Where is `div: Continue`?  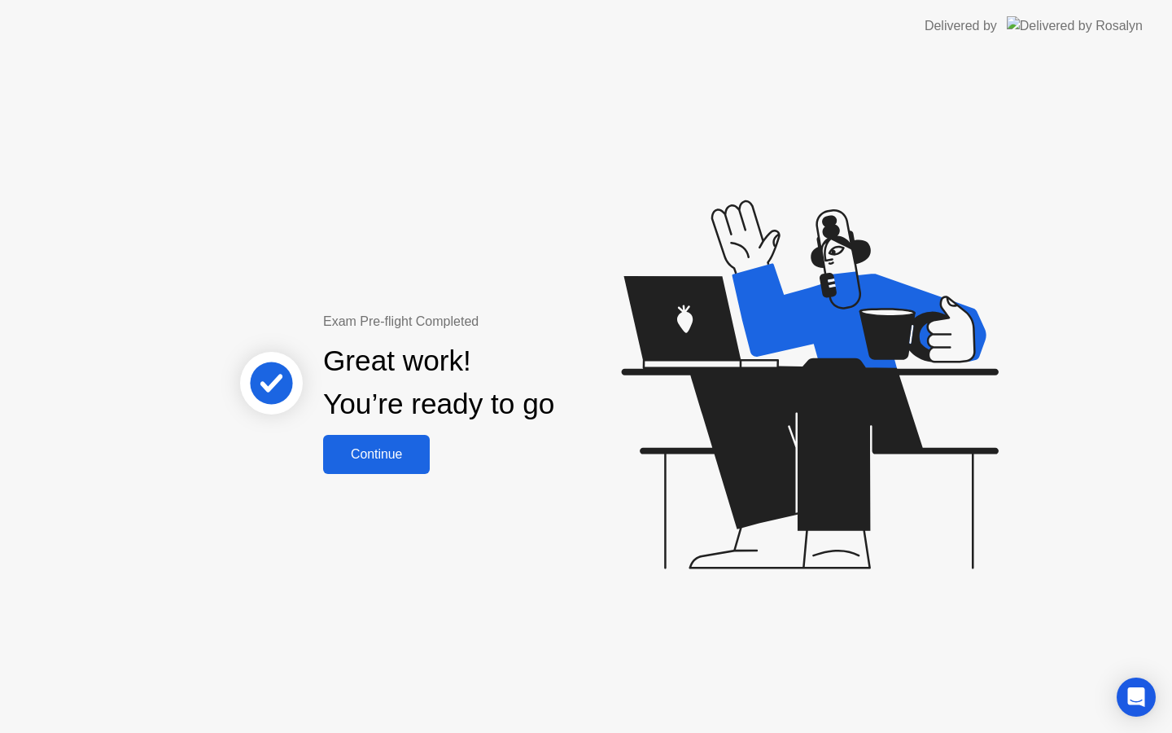 div: Continue is located at coordinates (376, 454).